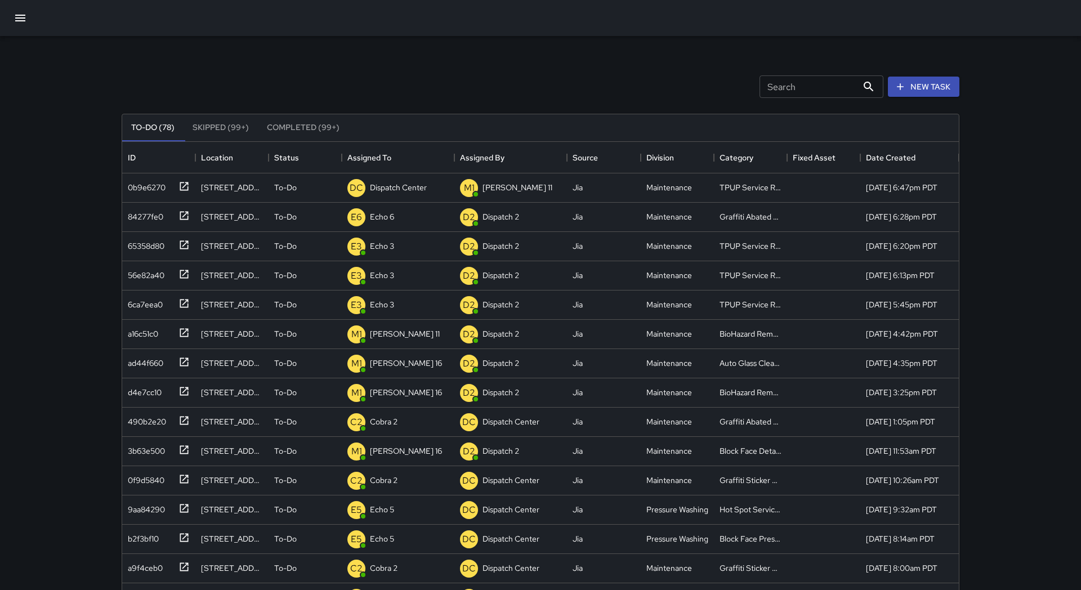 This screenshot has height=590, width=1081. I want to click on div: 9/15/2025, 6:47pm PDT, so click(902, 188).